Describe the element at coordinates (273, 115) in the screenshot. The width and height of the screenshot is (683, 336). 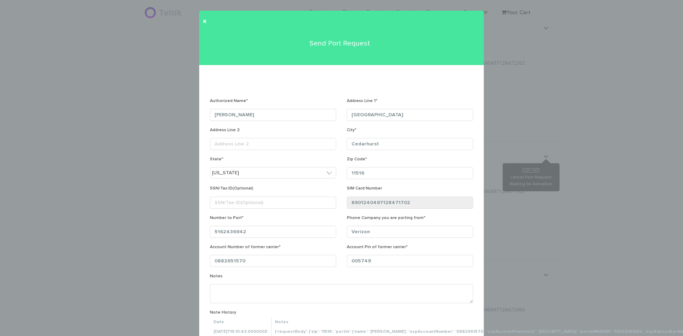
I see `input: Authorized Name` at that location.